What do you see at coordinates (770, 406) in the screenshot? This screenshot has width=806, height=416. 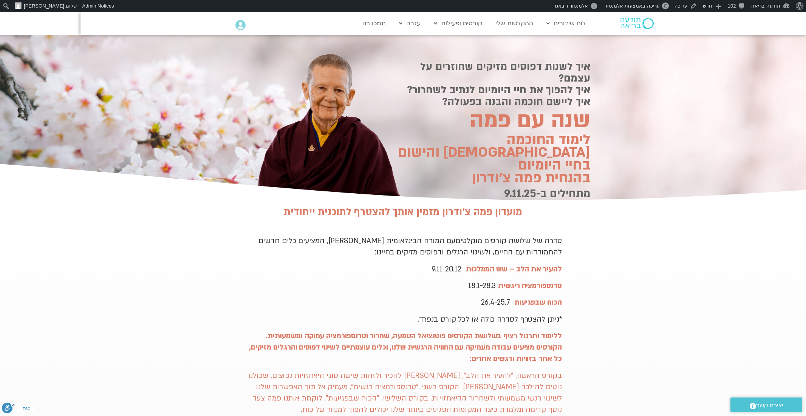 I see `span: יצירת קשר` at bounding box center [770, 406].